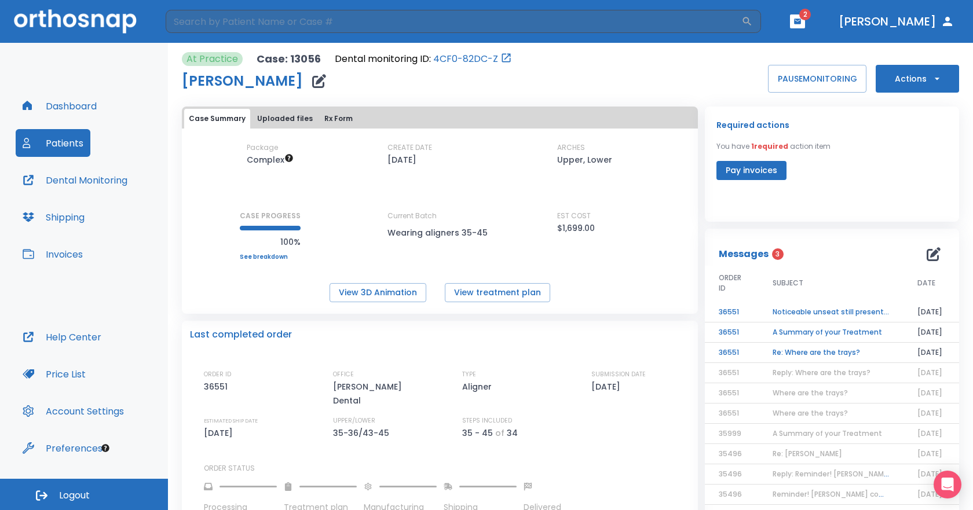  What do you see at coordinates (53, 143) in the screenshot?
I see `button: Patients` at bounding box center [53, 143].